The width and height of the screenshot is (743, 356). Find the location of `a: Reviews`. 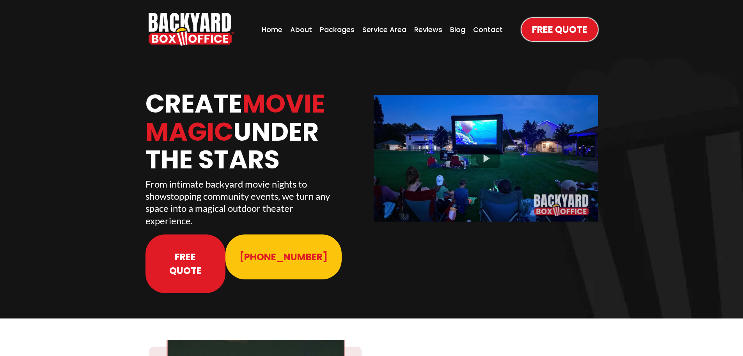

a: Reviews is located at coordinates (428, 29).